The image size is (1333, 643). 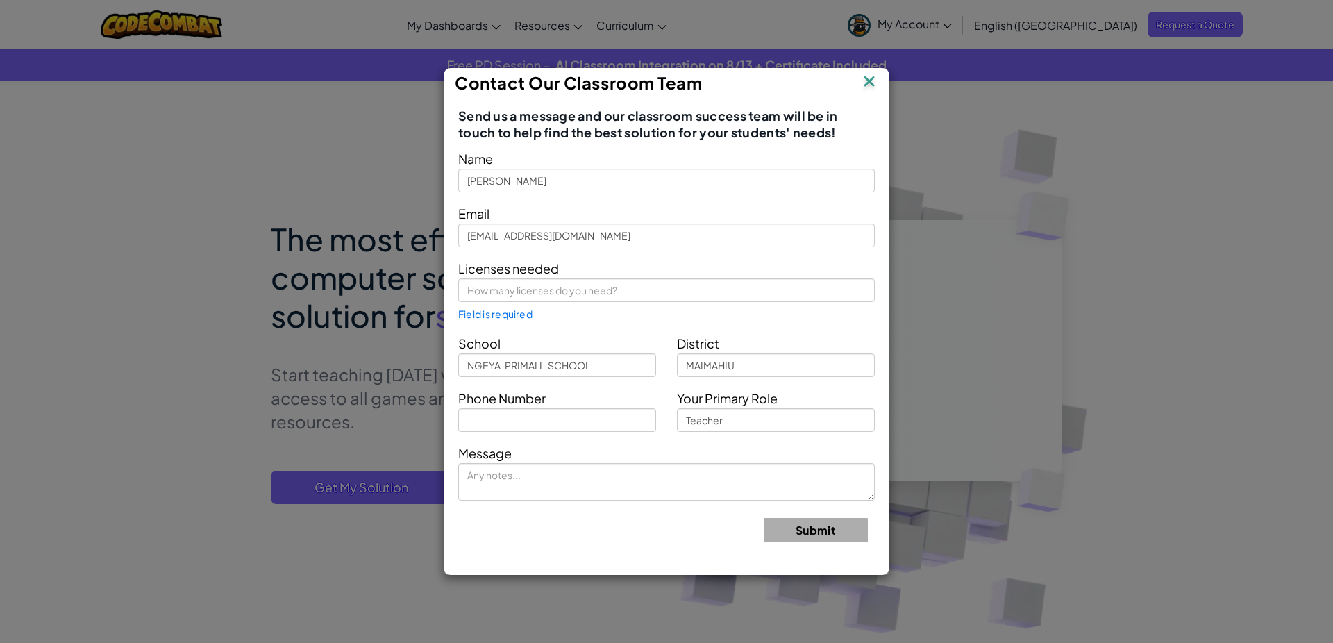 What do you see at coordinates (495, 314) in the screenshot?
I see `span: Field is required` at bounding box center [495, 314].